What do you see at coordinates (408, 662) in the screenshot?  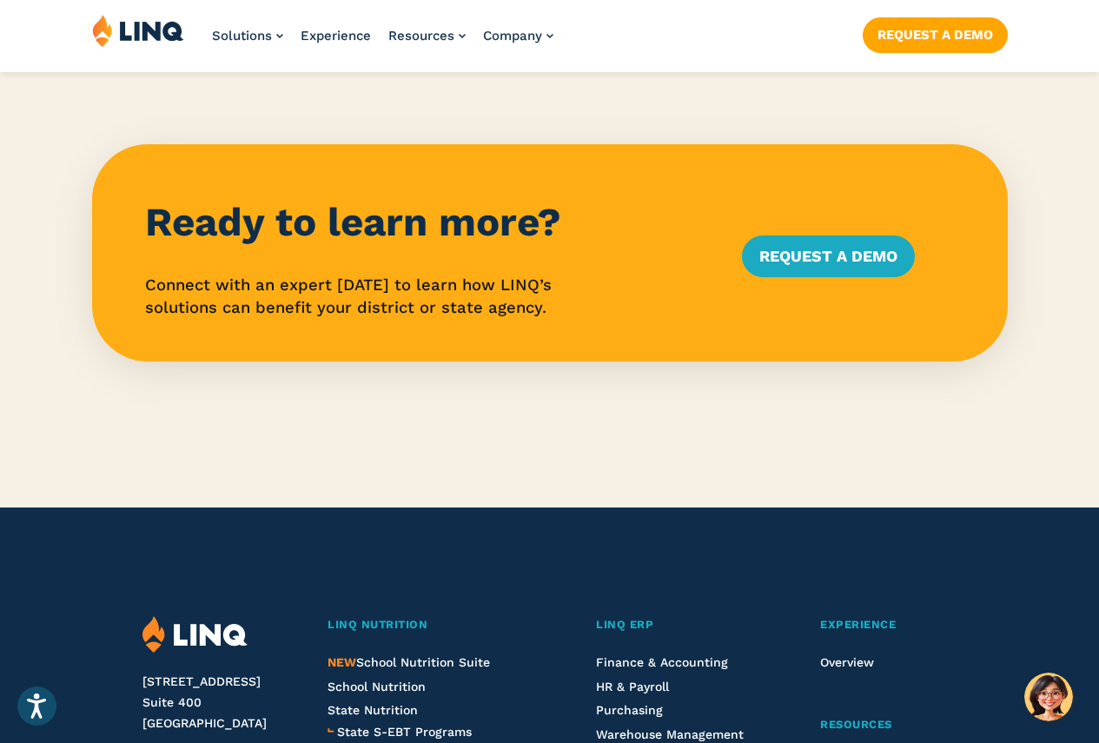 I see `span: School Nutrition Suite` at bounding box center [408, 662].